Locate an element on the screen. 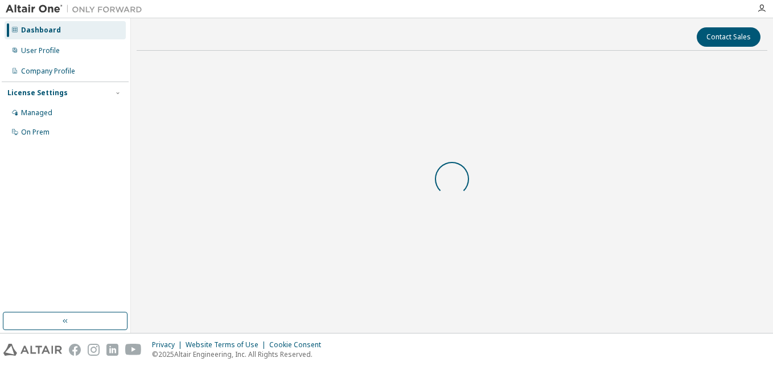 Image resolution: width=773 pixels, height=366 pixels. div: On Prem is located at coordinates (35, 132).